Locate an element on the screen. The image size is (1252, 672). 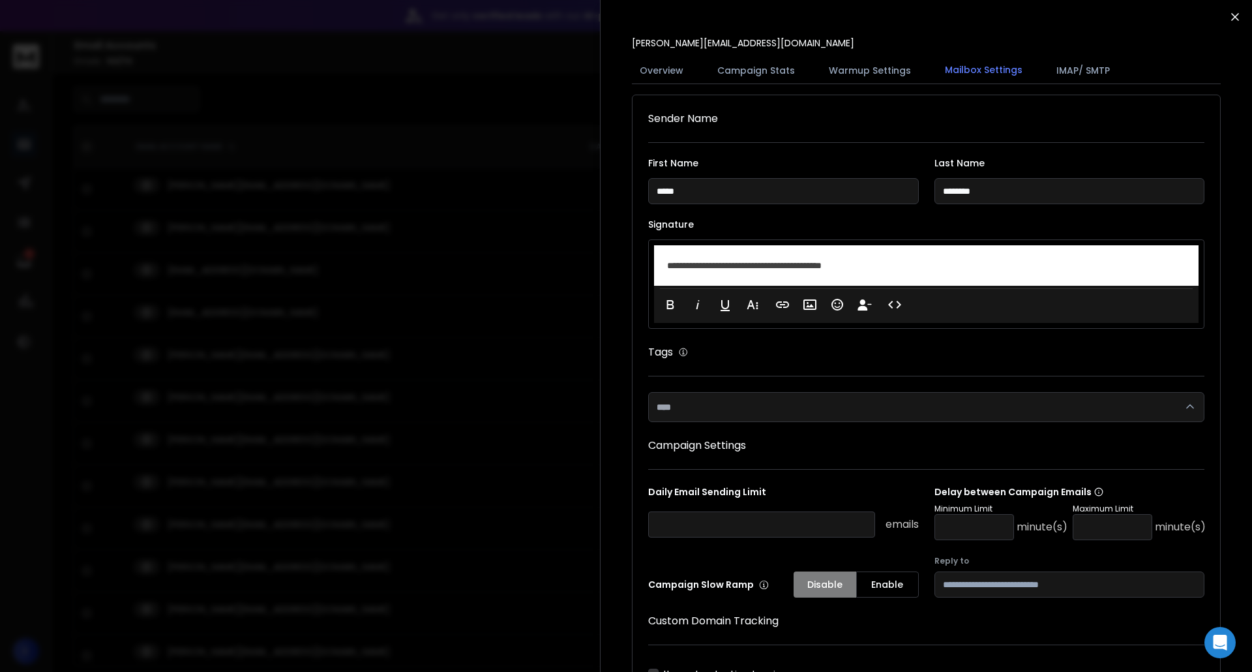
p: Campaign Slow Ramp is located at coordinates (708, 584).